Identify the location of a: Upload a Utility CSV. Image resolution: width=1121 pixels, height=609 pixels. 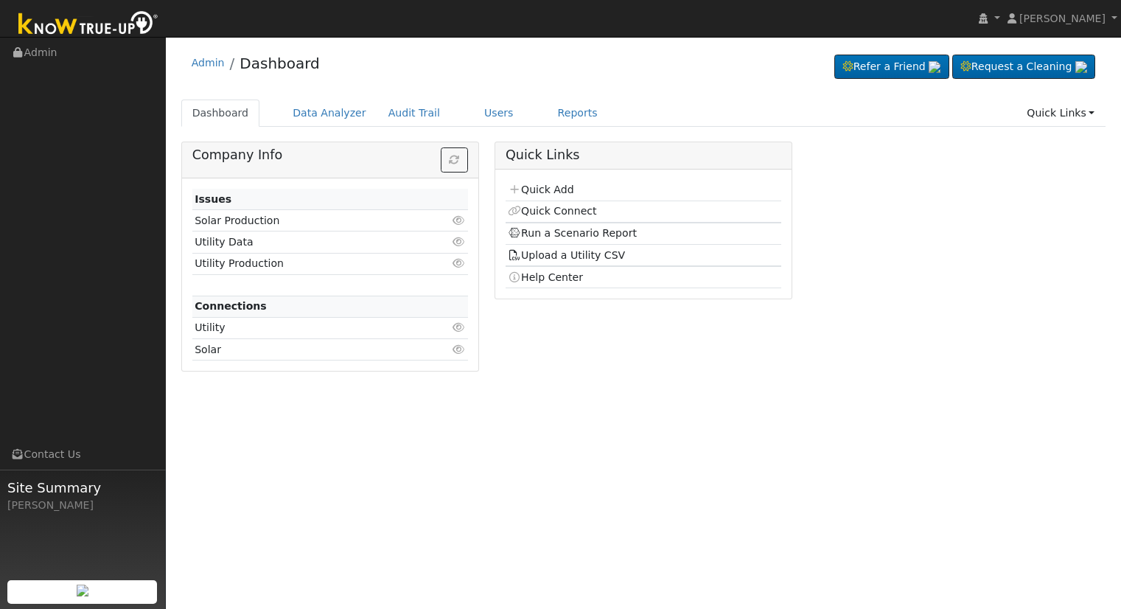
(566, 255).